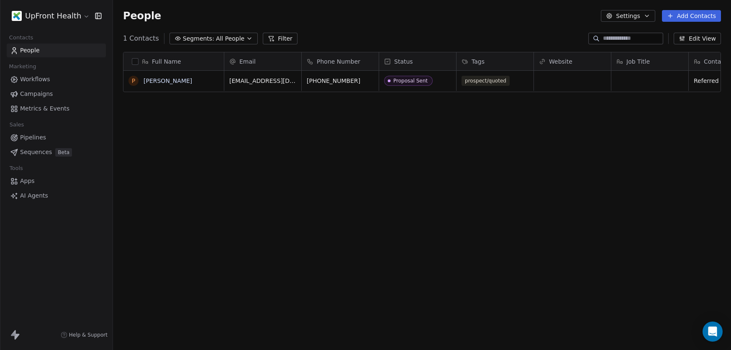 The height and width of the screenshot is (350, 731). What do you see at coordinates (36, 152) in the screenshot?
I see `span: Sequences` at bounding box center [36, 152].